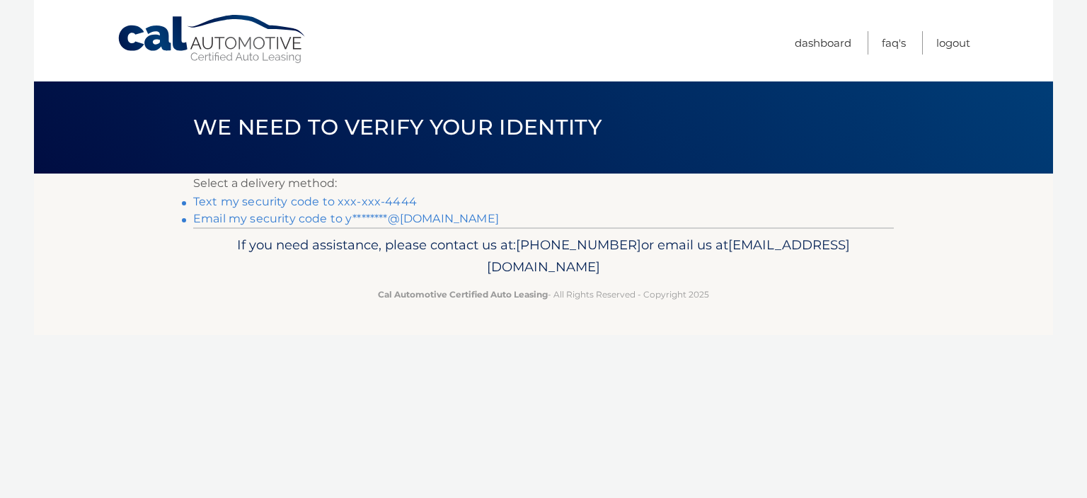 The height and width of the screenshot is (498, 1087). Describe the element at coordinates (212, 39) in the screenshot. I see `a: Cal Automotive` at that location.